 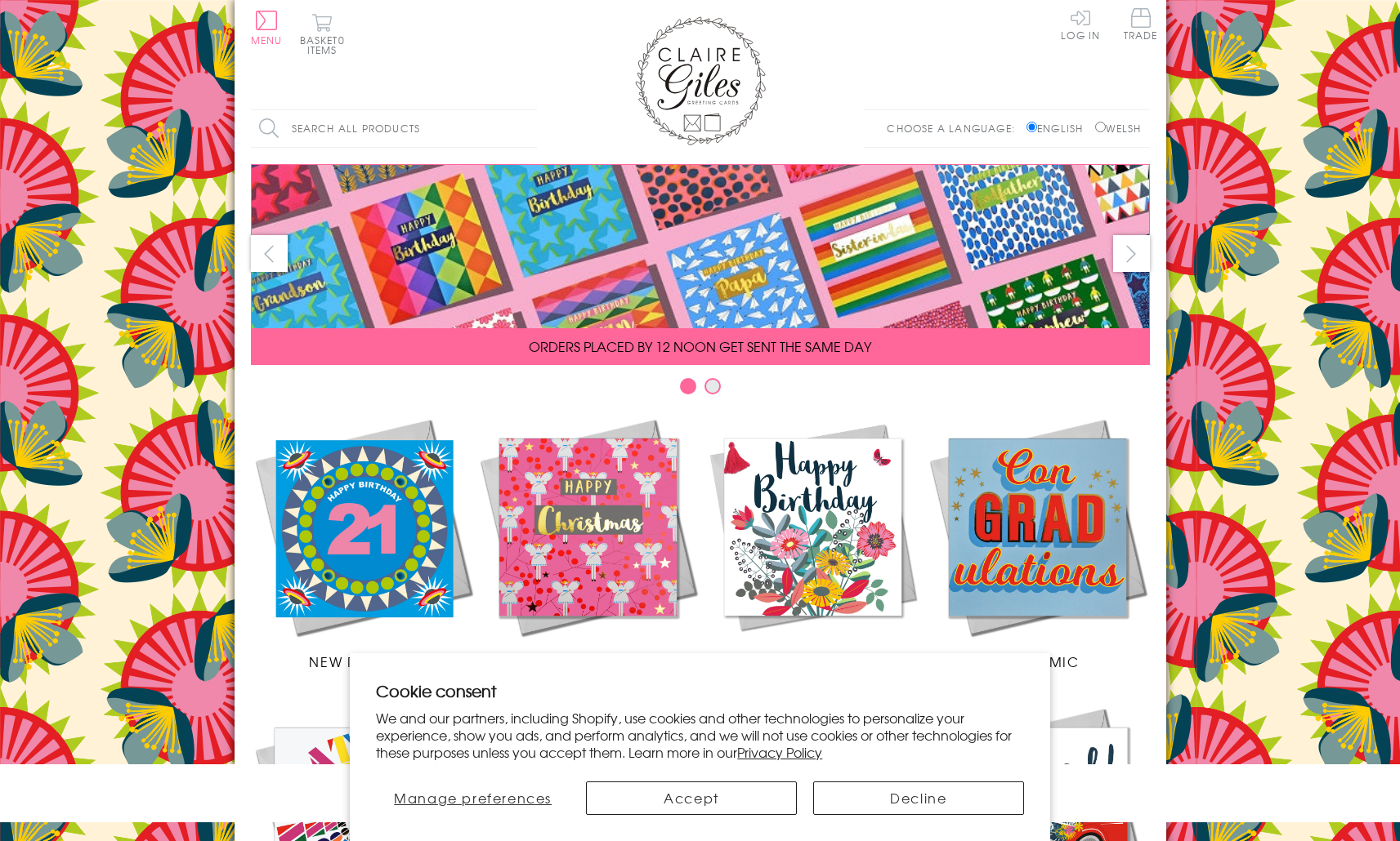 What do you see at coordinates (587, 544) in the screenshot?
I see `a: Christmas` at bounding box center [587, 544].